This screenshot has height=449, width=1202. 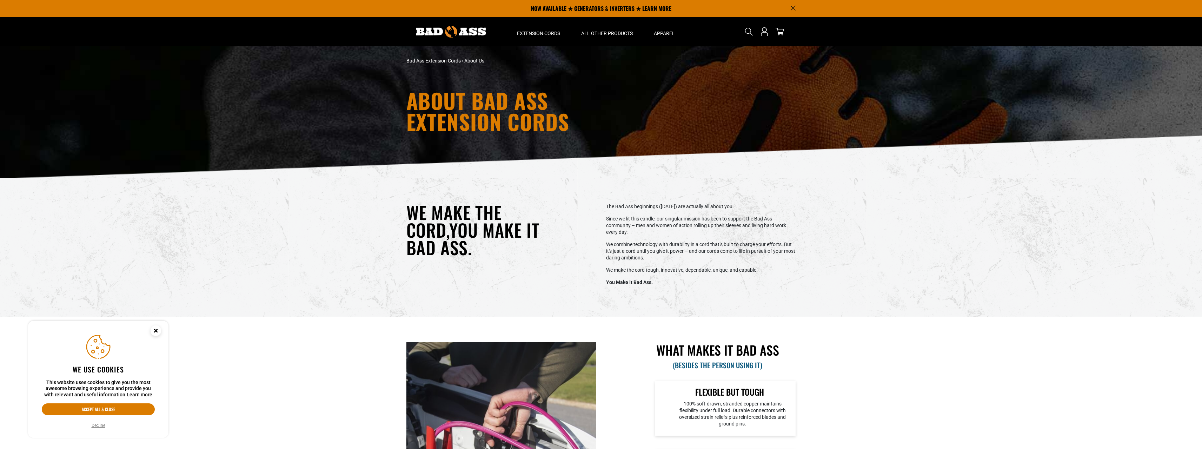 I want to click on h2: We use cookies, so click(x=98, y=369).